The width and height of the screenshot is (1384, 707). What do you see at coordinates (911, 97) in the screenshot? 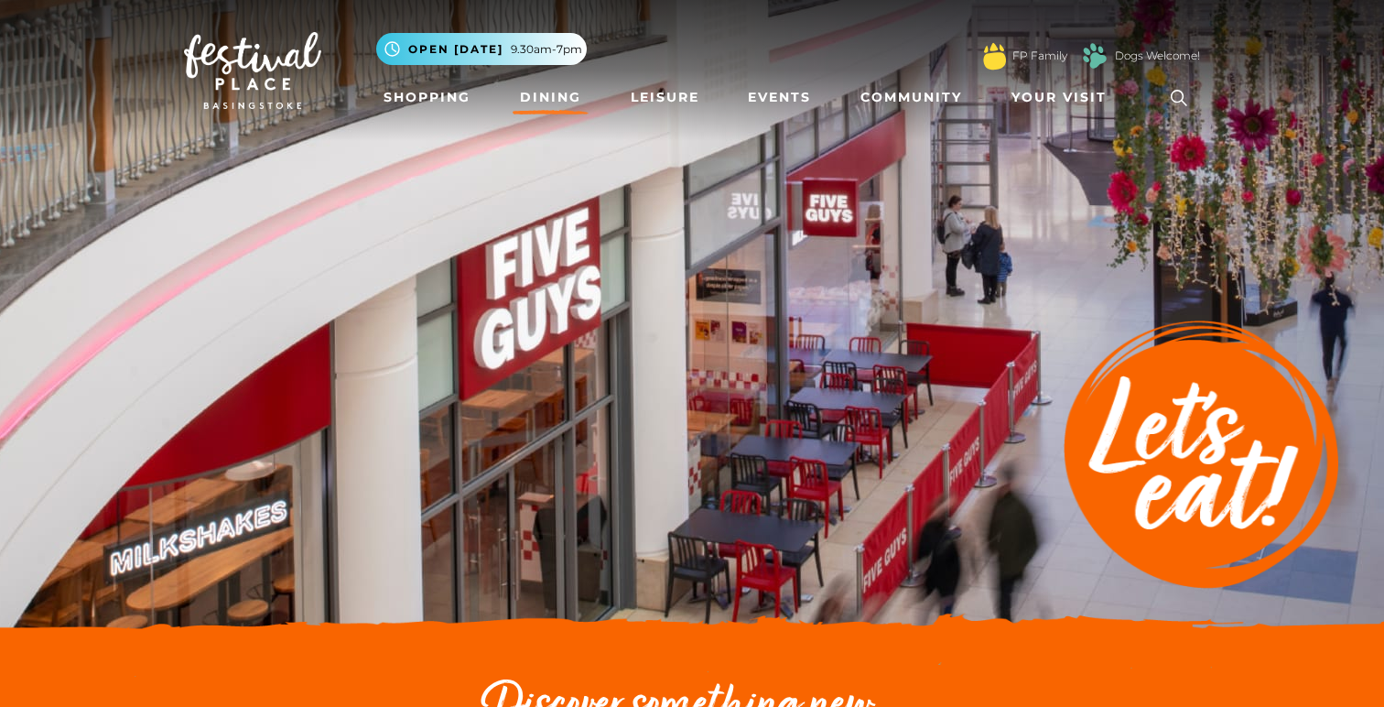
I see `a: Community` at bounding box center [911, 97].